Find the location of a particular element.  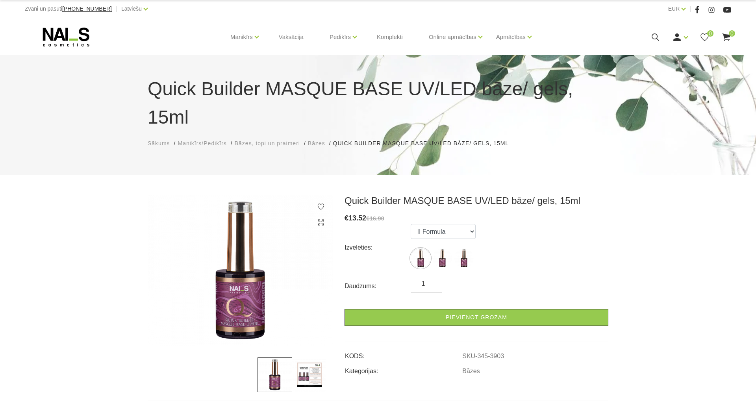

span: 13.52 is located at coordinates (357, 218).